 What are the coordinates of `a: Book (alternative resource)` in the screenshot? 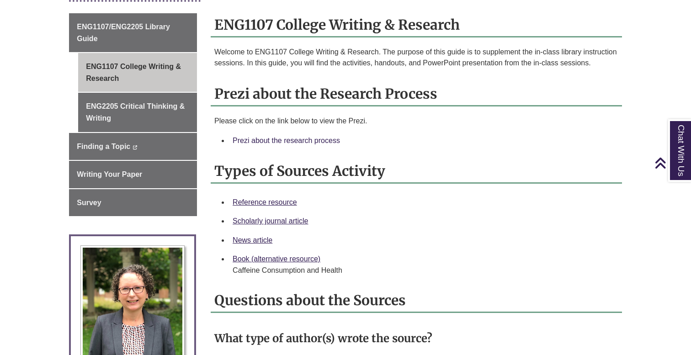 It's located at (277, 259).